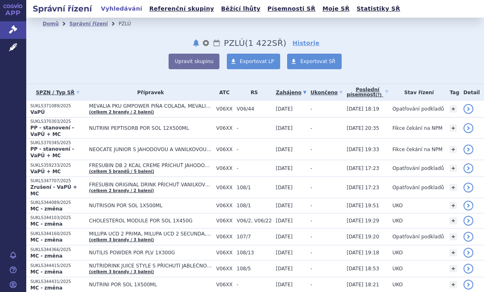 This screenshot has width=484, height=292. What do you see at coordinates (45, 172) in the screenshot?
I see `strong: VaPÚ + MC` at bounding box center [45, 172].